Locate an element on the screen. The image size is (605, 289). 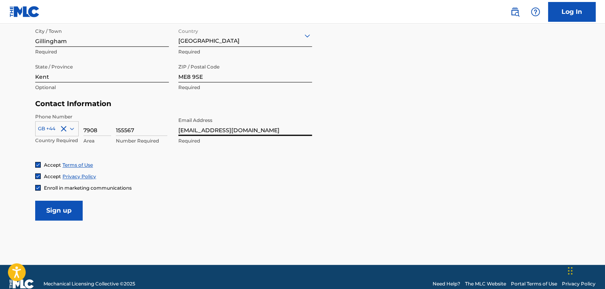
img: MLC Logo is located at coordinates (25, 11).